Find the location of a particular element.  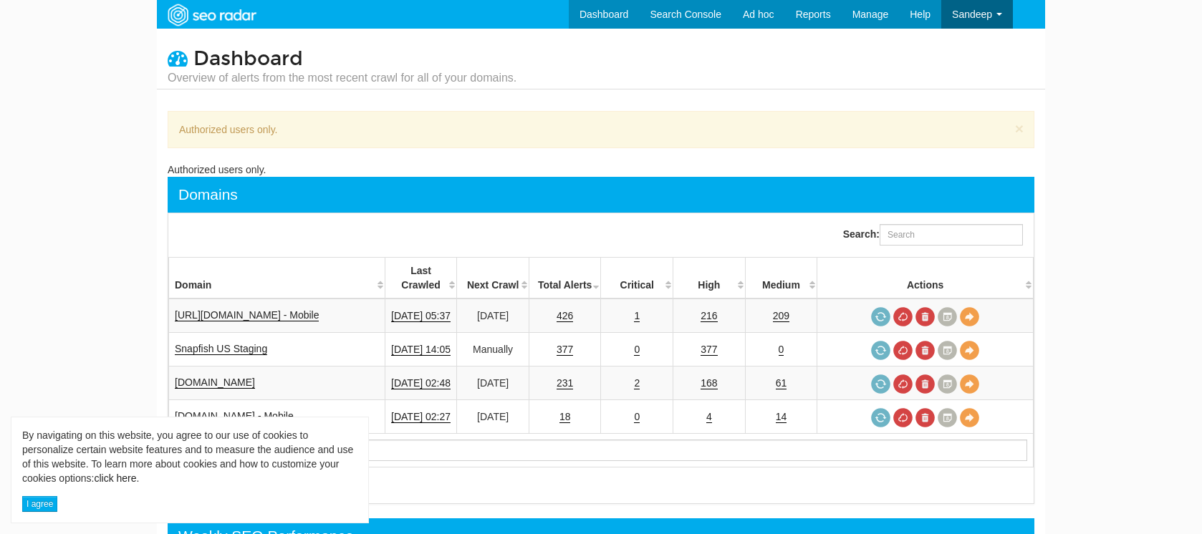

span: Help is located at coordinates (920, 14).